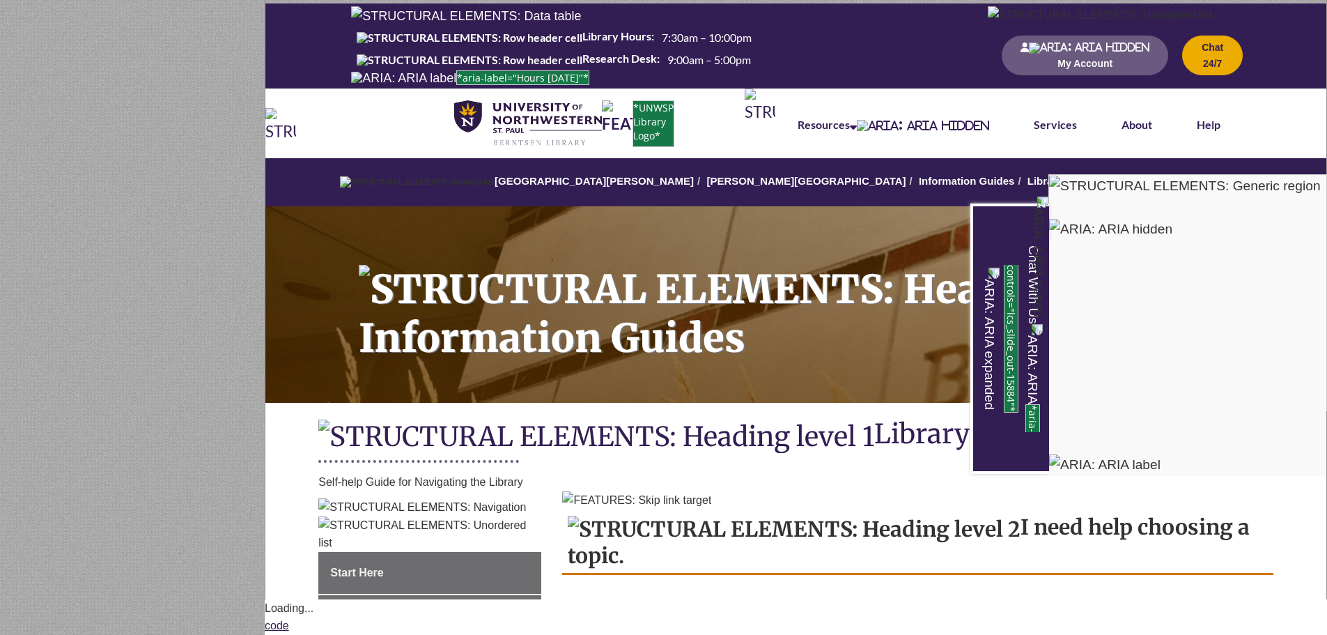  I want to click on img: ARIA: ARIA label, so click(1105, 465).